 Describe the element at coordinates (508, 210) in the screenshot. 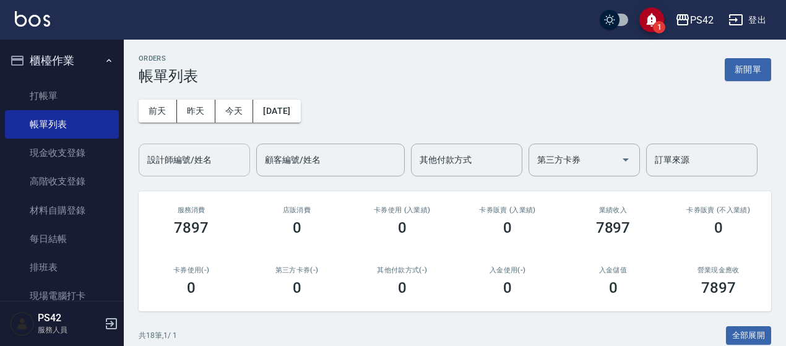

I see `h2: 卡券販賣 (入業績)` at that location.